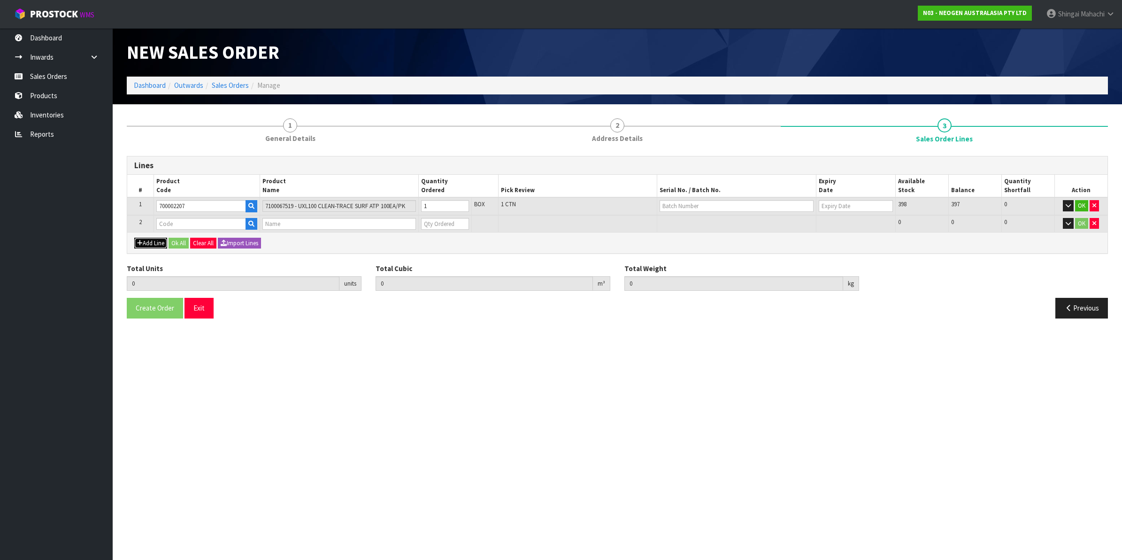 The width and height of the screenshot is (1122, 560). I want to click on button: Import Lines, so click(239, 243).